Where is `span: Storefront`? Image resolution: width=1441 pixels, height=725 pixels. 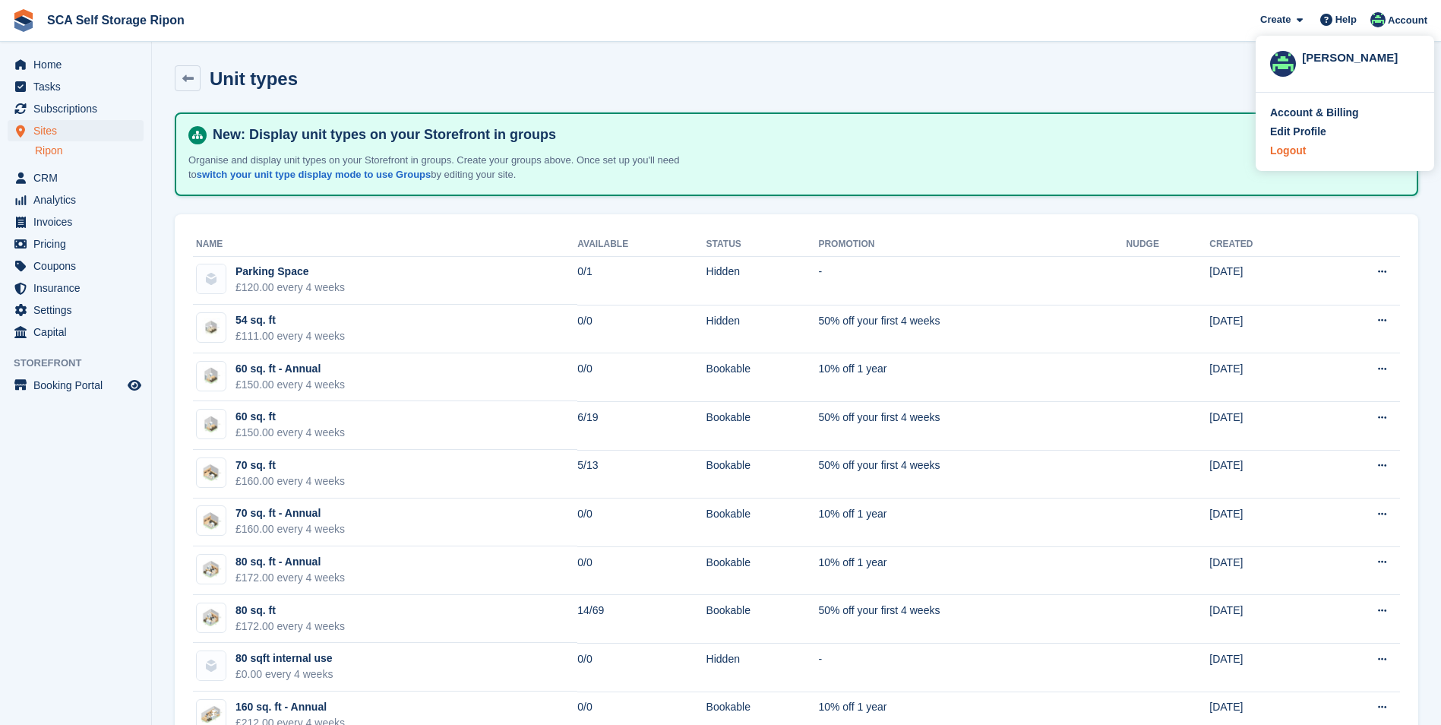
span: Storefront is located at coordinates (82, 363).